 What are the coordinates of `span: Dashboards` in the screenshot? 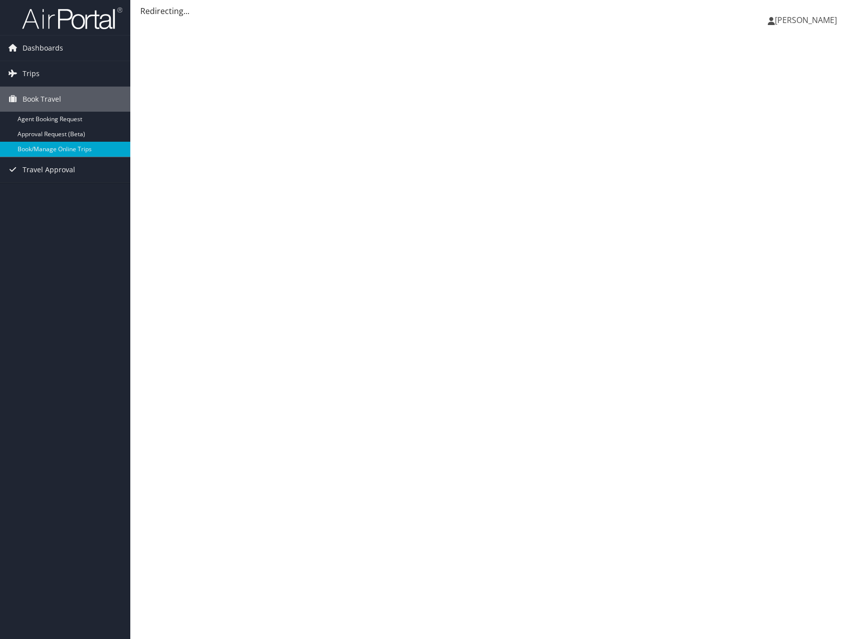 It's located at (43, 48).